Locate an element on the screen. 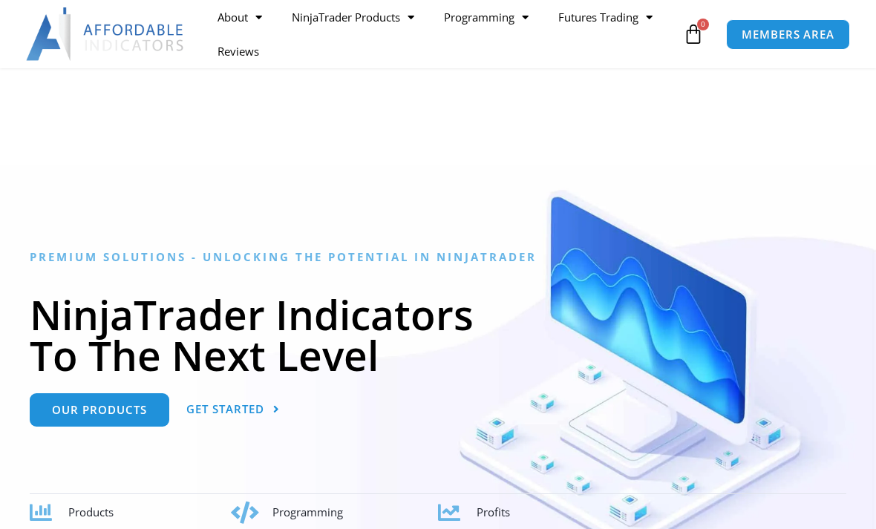  h6: Premium Solutions - Unlocking the Potential in NinjaTrader is located at coordinates (438, 257).